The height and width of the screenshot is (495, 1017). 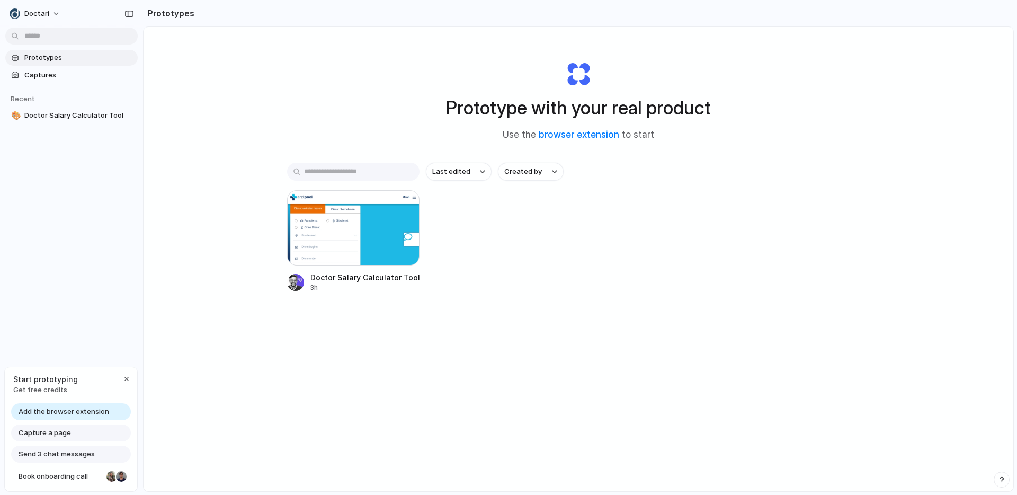 I want to click on div: Nicole Kubica, so click(x=112, y=476).